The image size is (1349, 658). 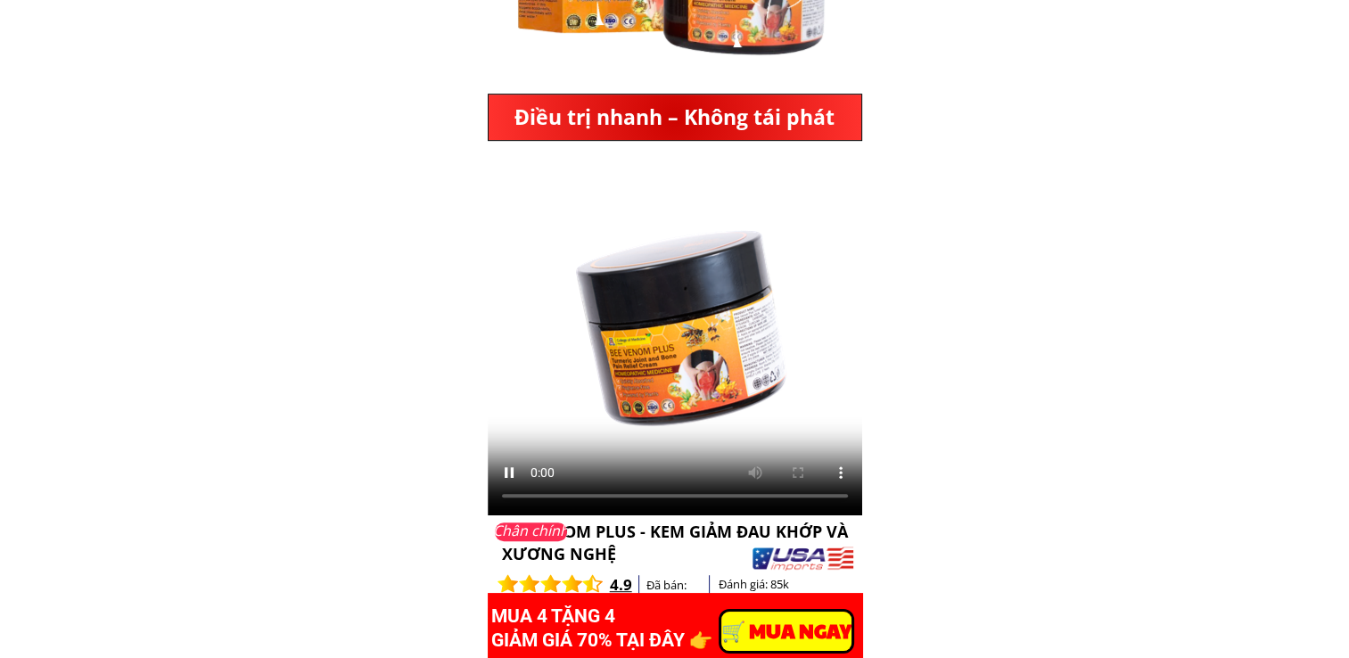 What do you see at coordinates (531, 532) in the screenshot?
I see `div: Chân chính` at bounding box center [531, 532].